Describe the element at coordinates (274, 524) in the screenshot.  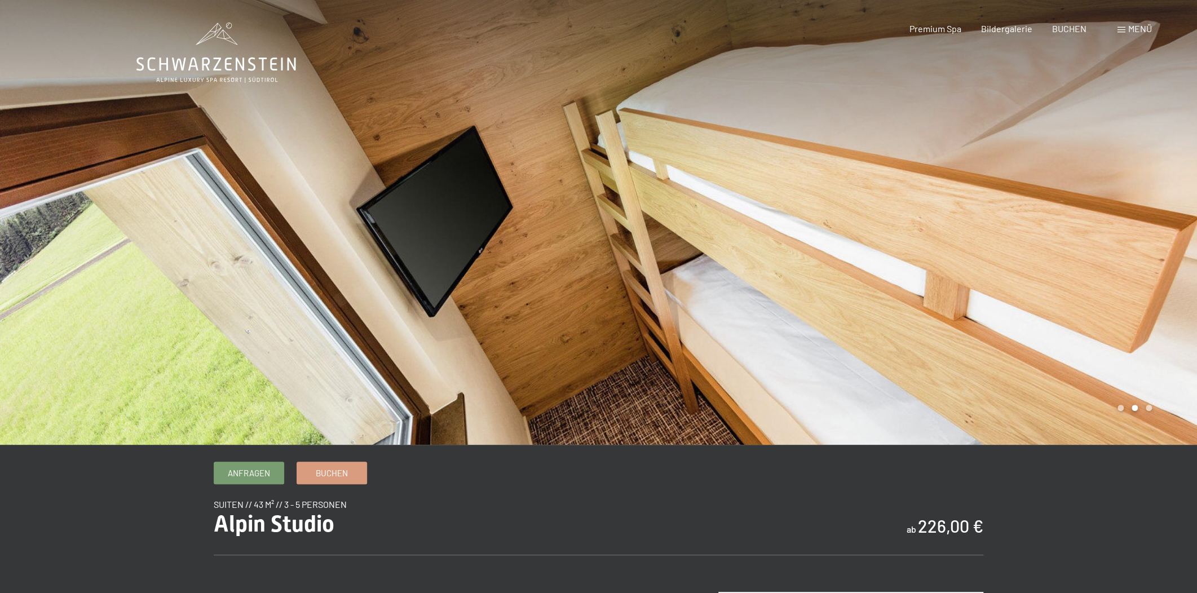
I see `span: Alpin Studio` at that location.